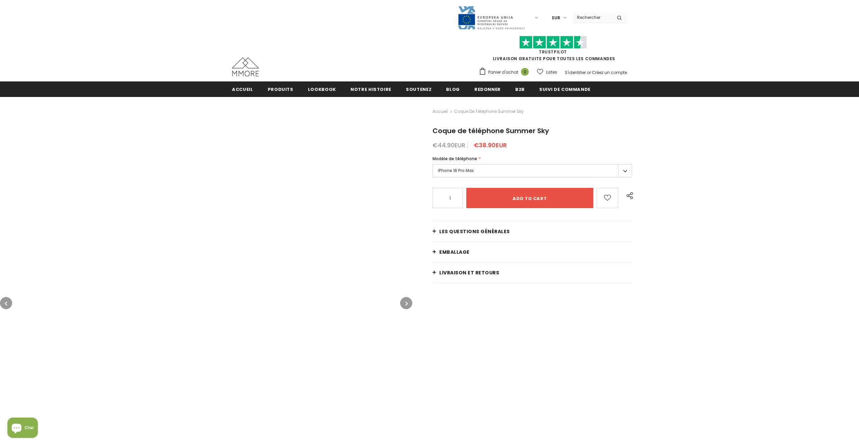  What do you see at coordinates (532, 272) in the screenshot?
I see `a: Livraison et retours` at bounding box center [532, 272].